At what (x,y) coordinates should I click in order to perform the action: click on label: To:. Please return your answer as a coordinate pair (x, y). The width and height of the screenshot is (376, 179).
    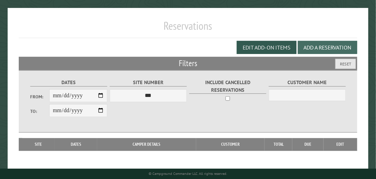
    Looking at the image, I should click on (40, 111).